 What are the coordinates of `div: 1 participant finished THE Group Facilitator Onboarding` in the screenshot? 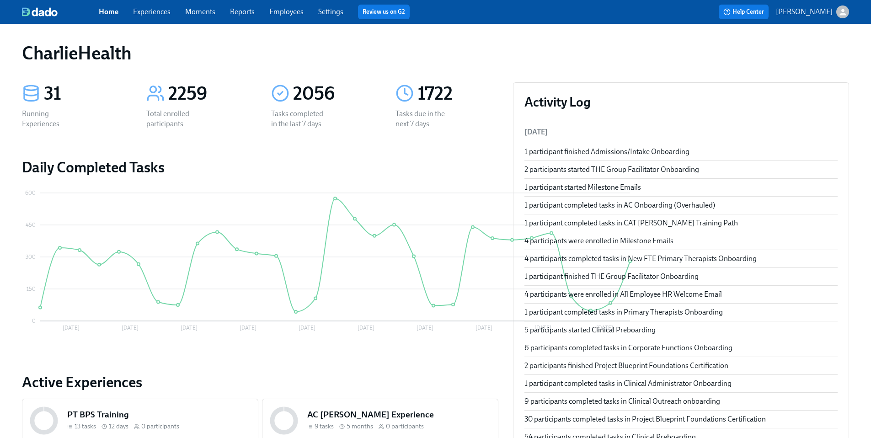 It's located at (681, 277).